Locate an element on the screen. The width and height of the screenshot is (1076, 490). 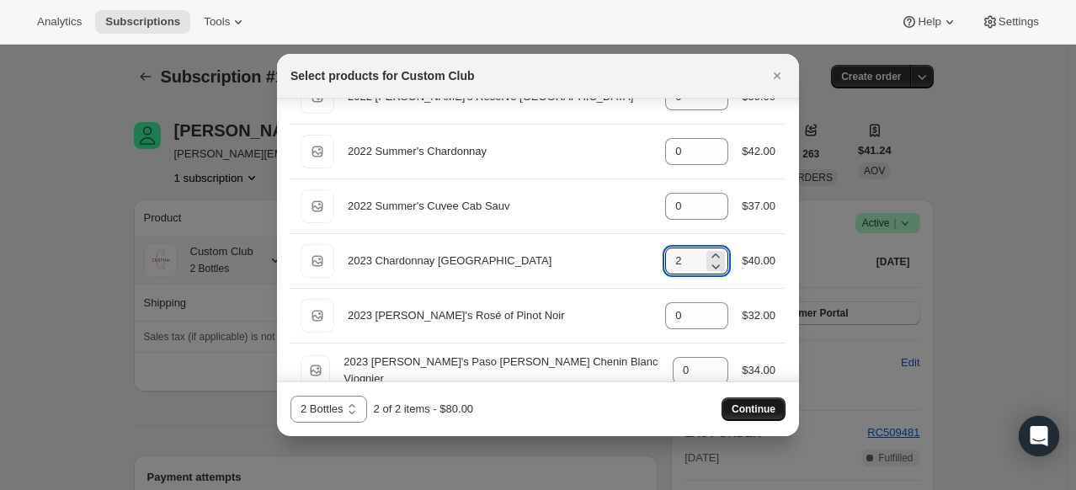
div: $37.00 is located at coordinates (759, 206).